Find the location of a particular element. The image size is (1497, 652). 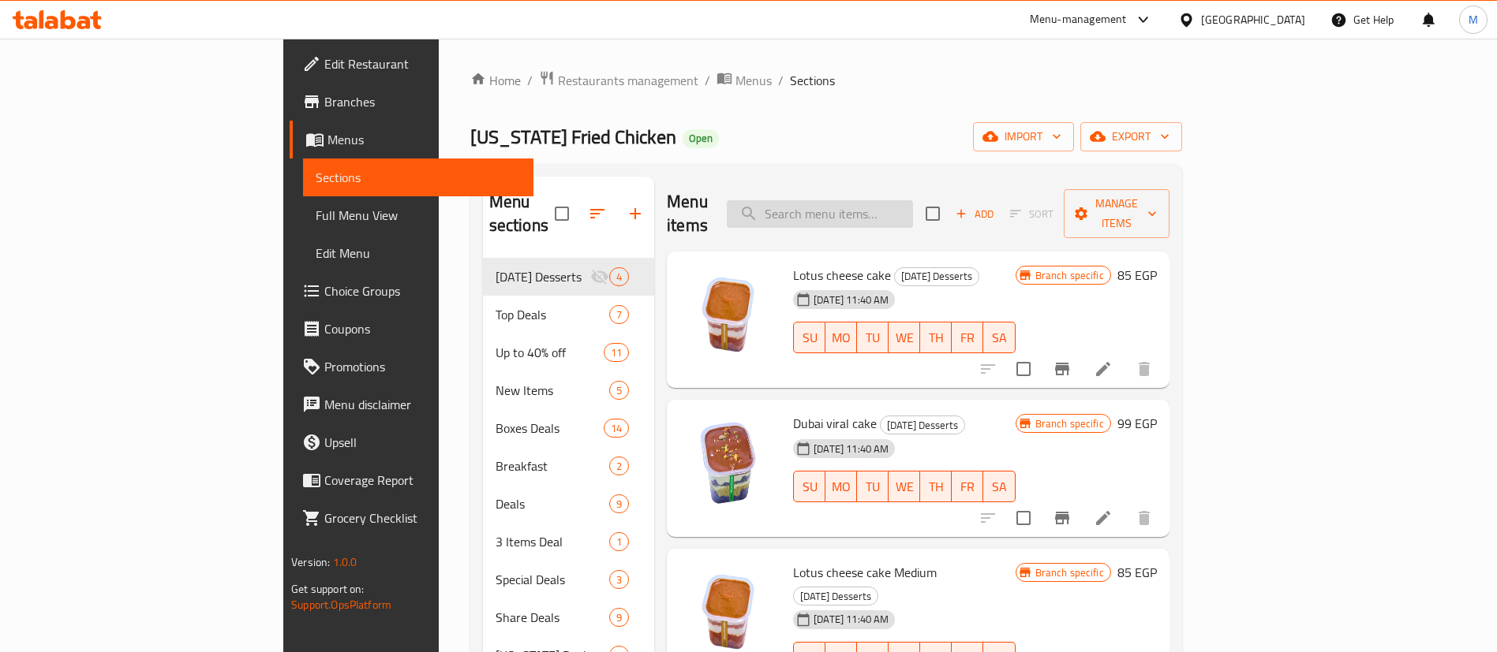

span: Sort sections is located at coordinates (597, 214).